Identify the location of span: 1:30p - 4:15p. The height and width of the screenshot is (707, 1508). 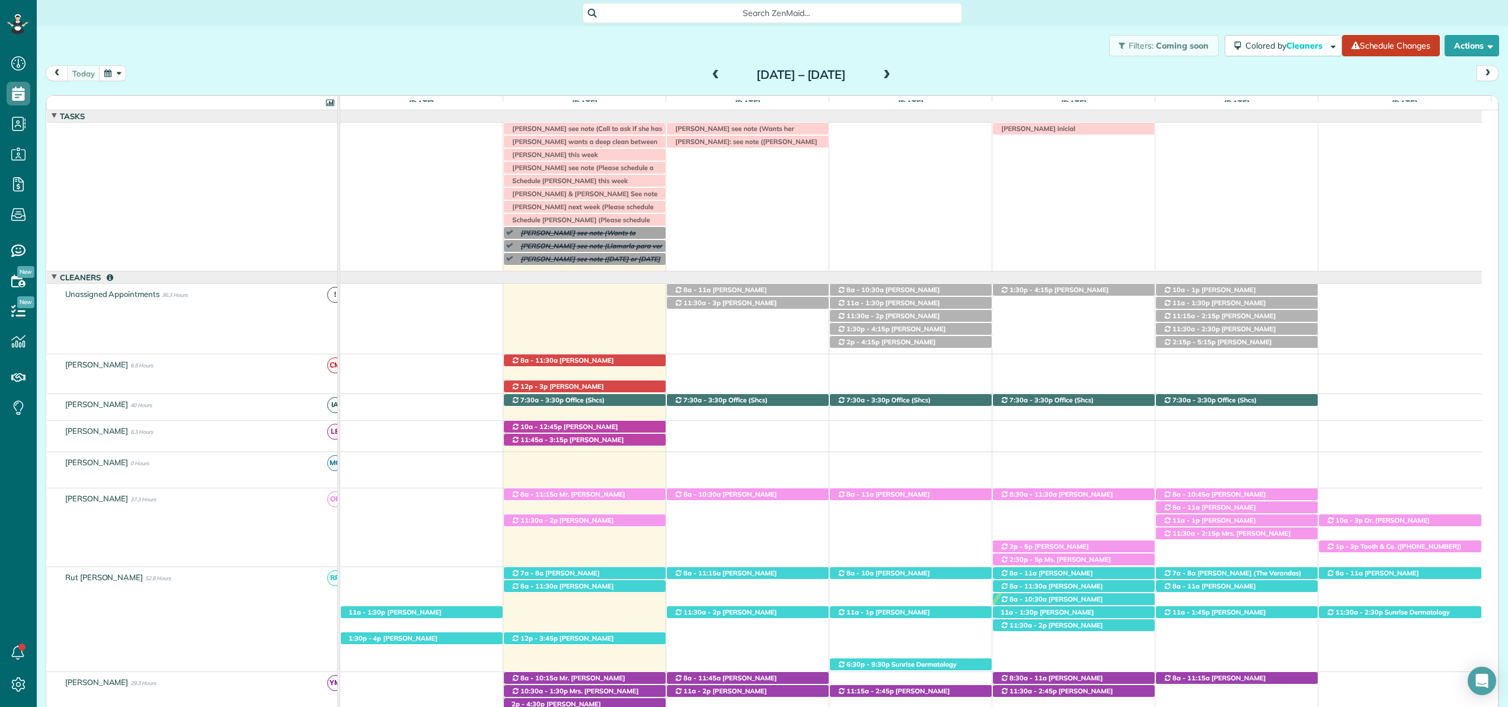
(868, 329).